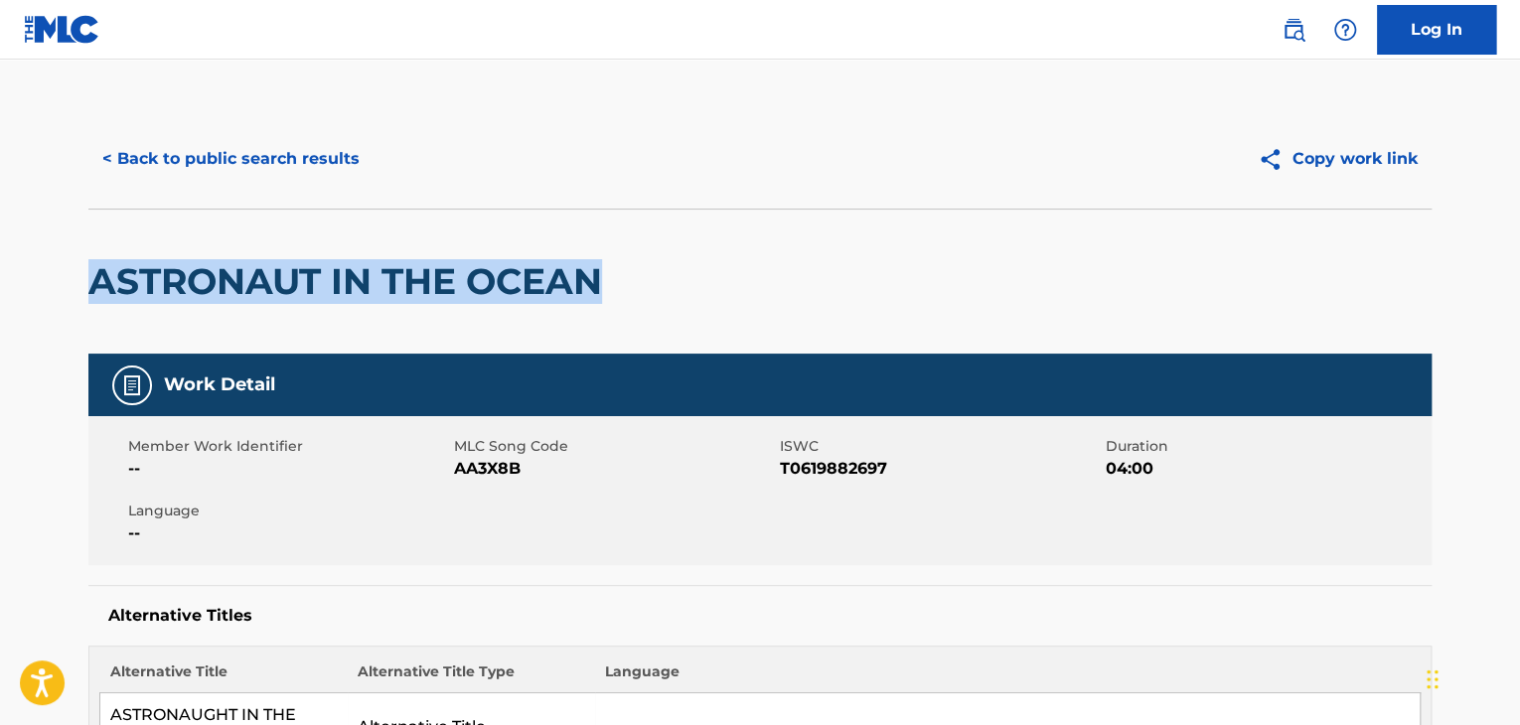 This screenshot has height=725, width=1520. I want to click on button: < Back to public search results, so click(231, 159).